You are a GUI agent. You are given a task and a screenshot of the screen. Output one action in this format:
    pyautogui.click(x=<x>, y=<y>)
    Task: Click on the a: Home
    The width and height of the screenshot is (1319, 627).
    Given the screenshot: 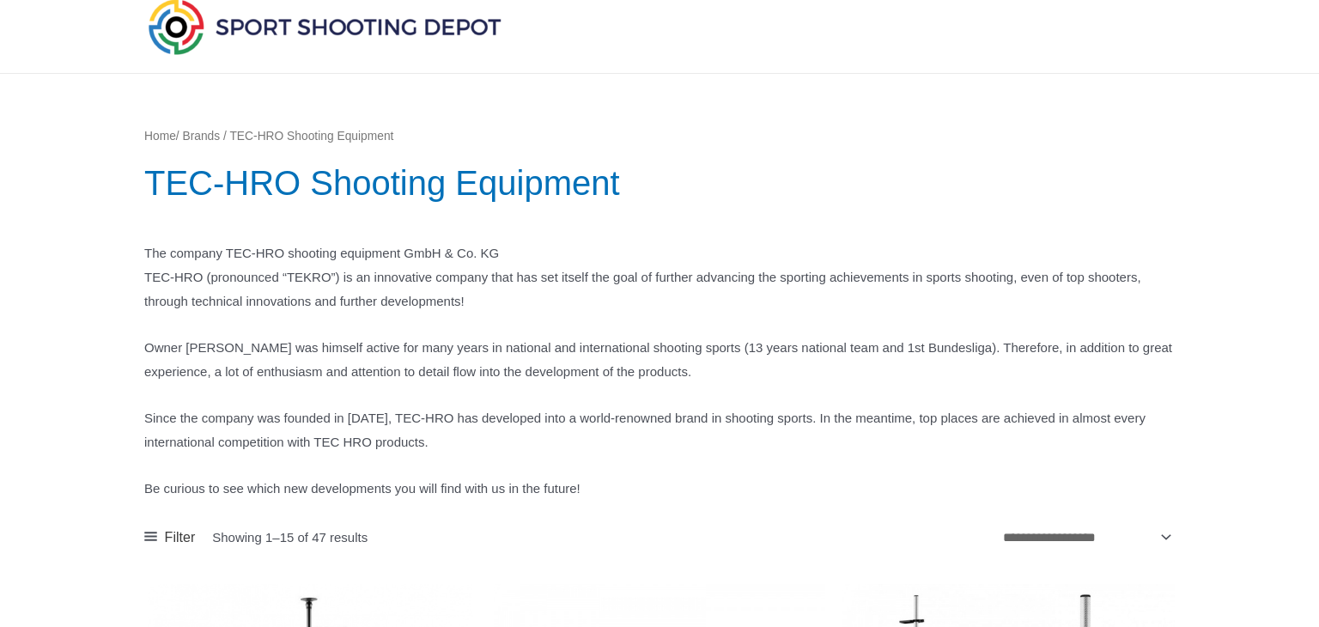 What is the action you would take?
    pyautogui.click(x=160, y=136)
    